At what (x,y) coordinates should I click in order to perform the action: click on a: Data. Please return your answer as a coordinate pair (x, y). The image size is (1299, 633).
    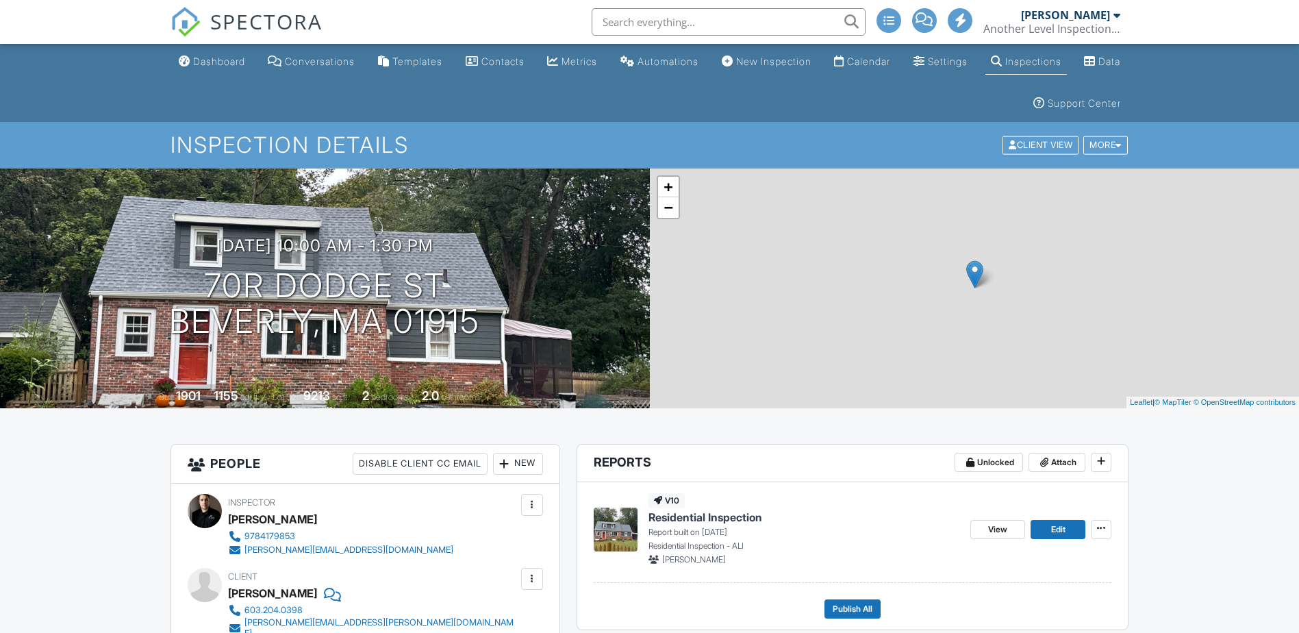
    Looking at the image, I should click on (1101, 62).